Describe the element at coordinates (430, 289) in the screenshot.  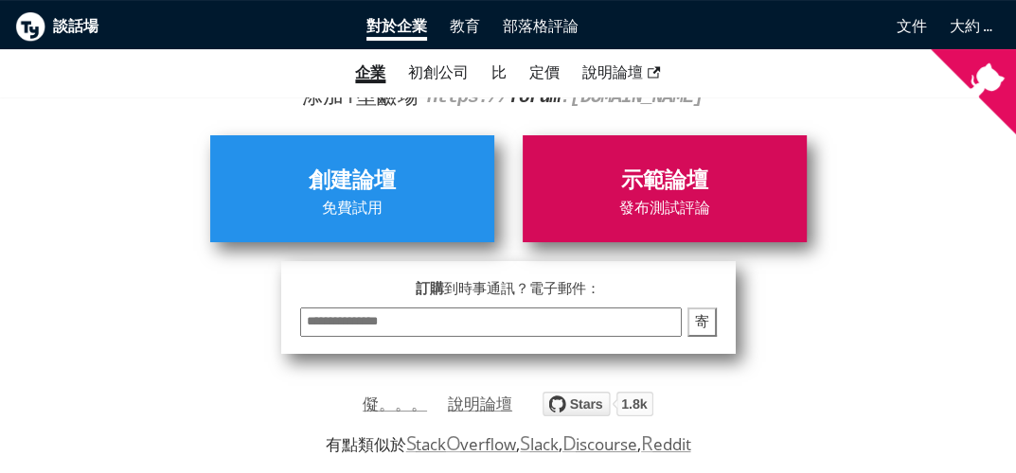
I see `font: 訂購` at that location.